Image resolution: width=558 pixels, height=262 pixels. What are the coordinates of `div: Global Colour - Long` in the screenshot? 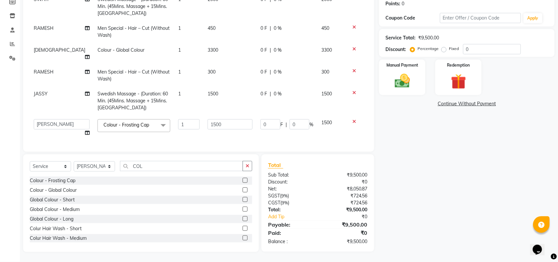 It's located at (52, 219).